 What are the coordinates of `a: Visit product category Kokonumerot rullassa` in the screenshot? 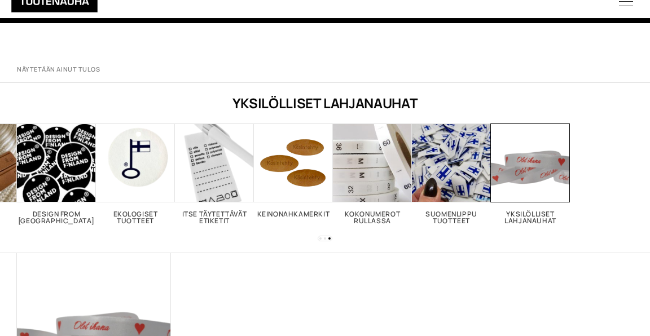 It's located at (372, 174).